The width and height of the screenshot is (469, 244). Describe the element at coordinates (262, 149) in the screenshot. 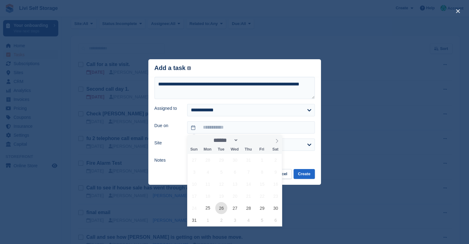

I see `span: Fri` at that location.